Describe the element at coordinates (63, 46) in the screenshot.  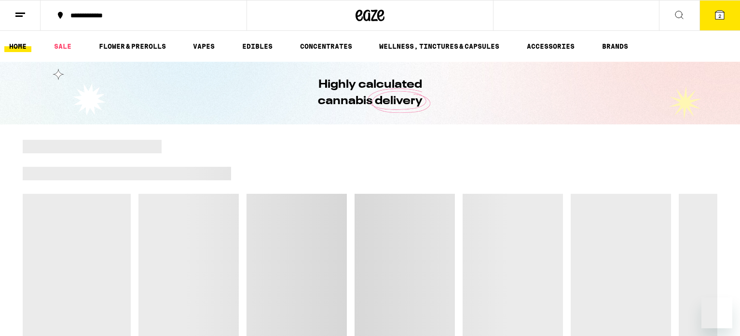
I see `a: SALE` at that location.